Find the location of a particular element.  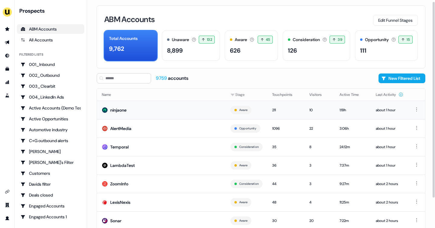

button: Touchpoints is located at coordinates (286, 95).